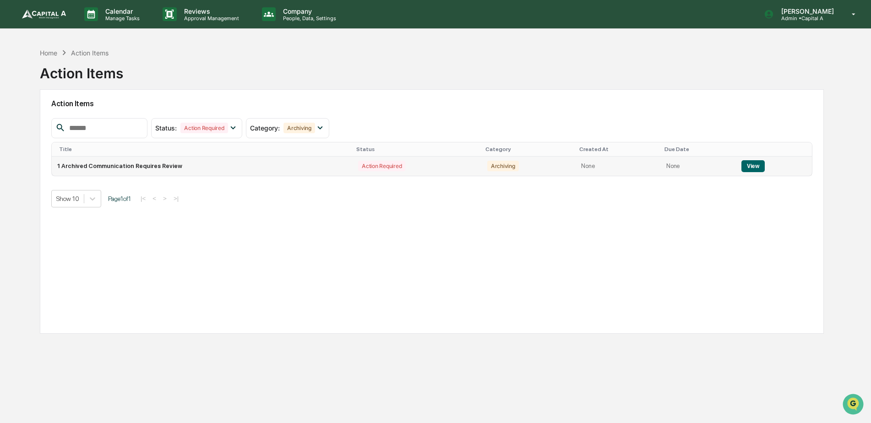 The width and height of the screenshot is (871, 423). I want to click on div: Title, so click(204, 149).